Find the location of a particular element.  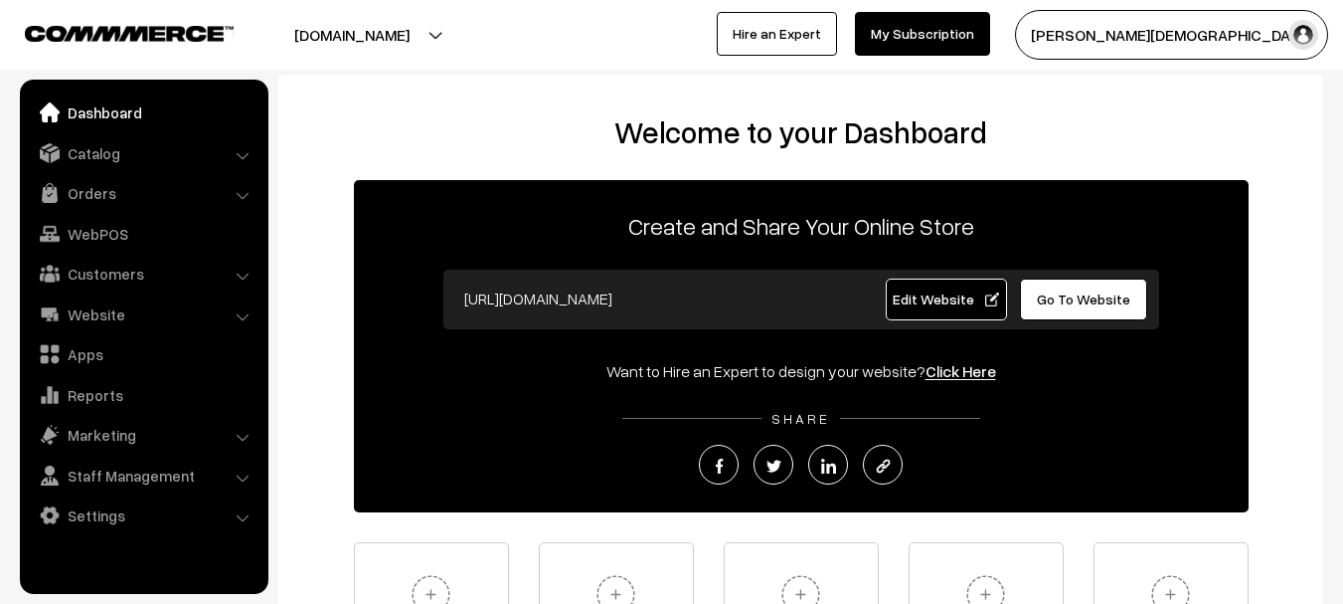

a: Staff Management is located at coordinates (143, 475).